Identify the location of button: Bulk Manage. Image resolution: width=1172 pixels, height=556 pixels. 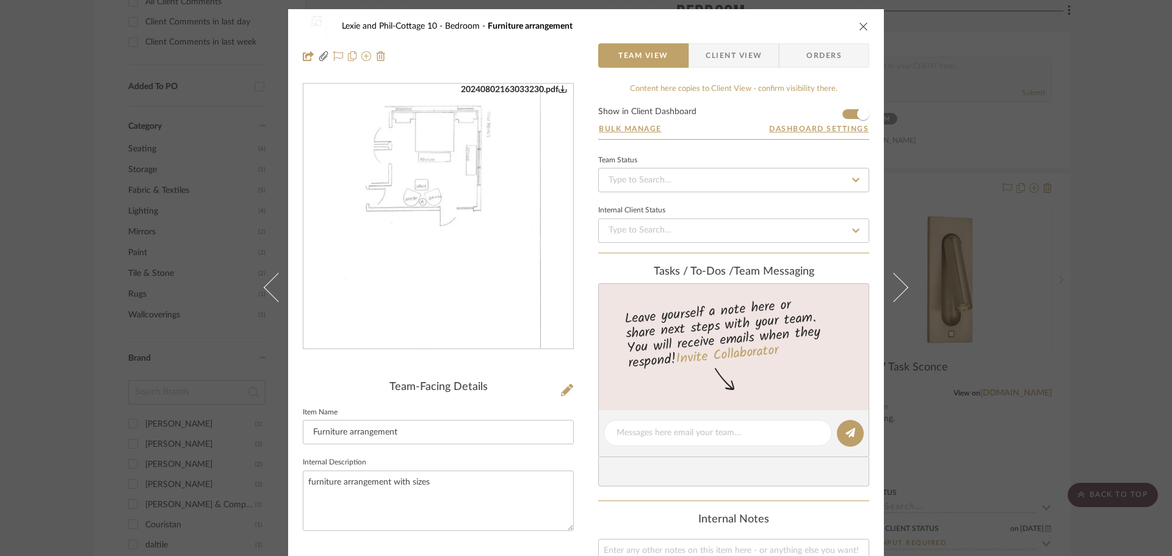
(630, 129).